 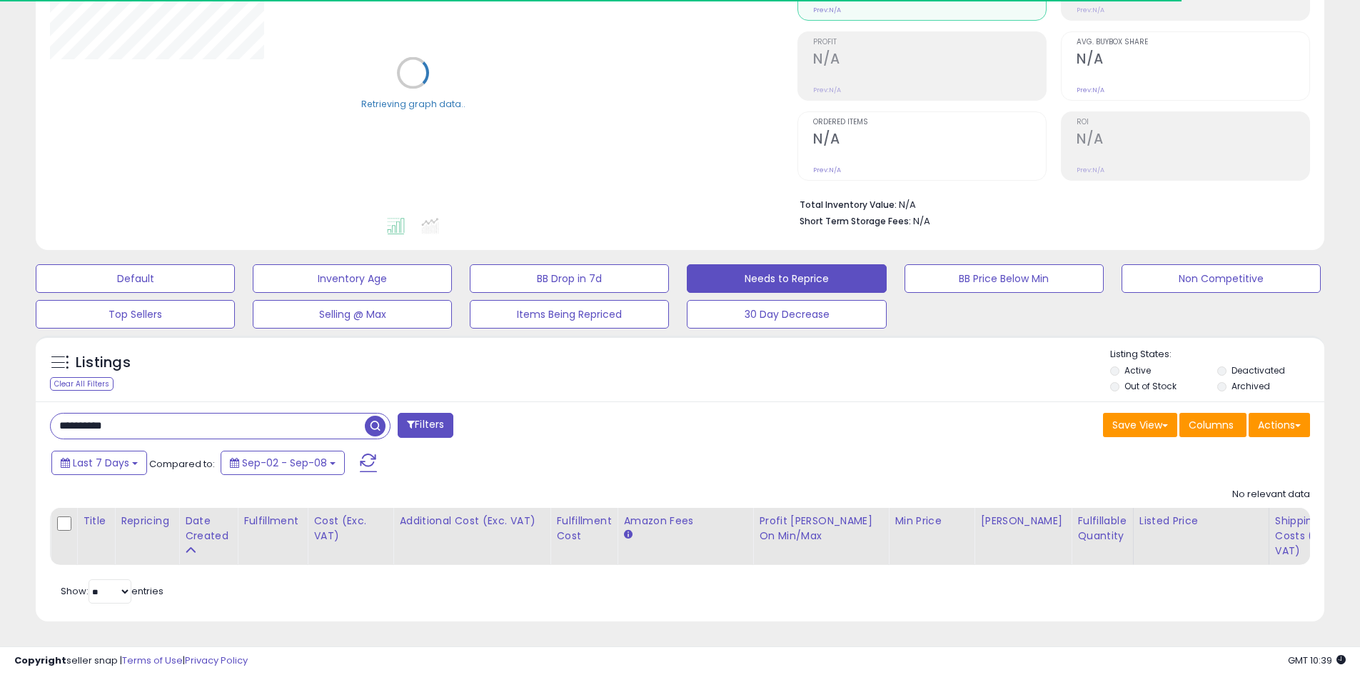 What do you see at coordinates (1102, 528) in the screenshot?
I see `div: Fulfillable Quantity` at bounding box center [1102, 528].